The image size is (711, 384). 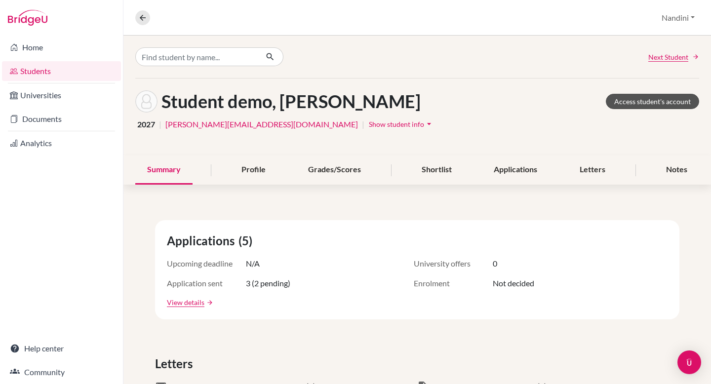 I want to click on a: Universities, so click(x=61, y=95).